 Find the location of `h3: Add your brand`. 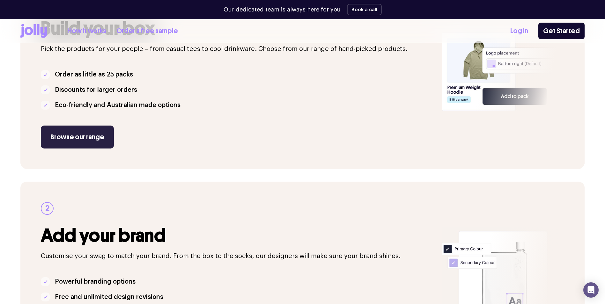

h3: Add your brand is located at coordinates (237, 236).